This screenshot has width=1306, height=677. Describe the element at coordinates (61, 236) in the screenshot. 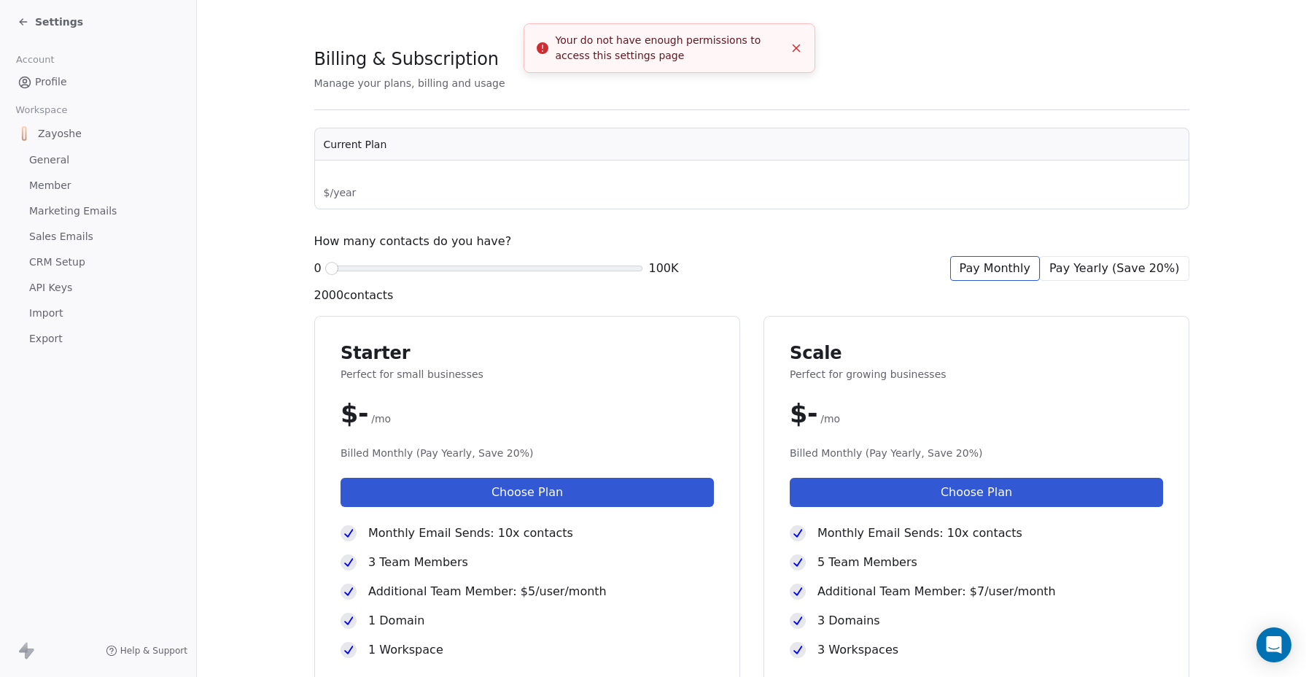

I see `span: Sales Emails` at that location.